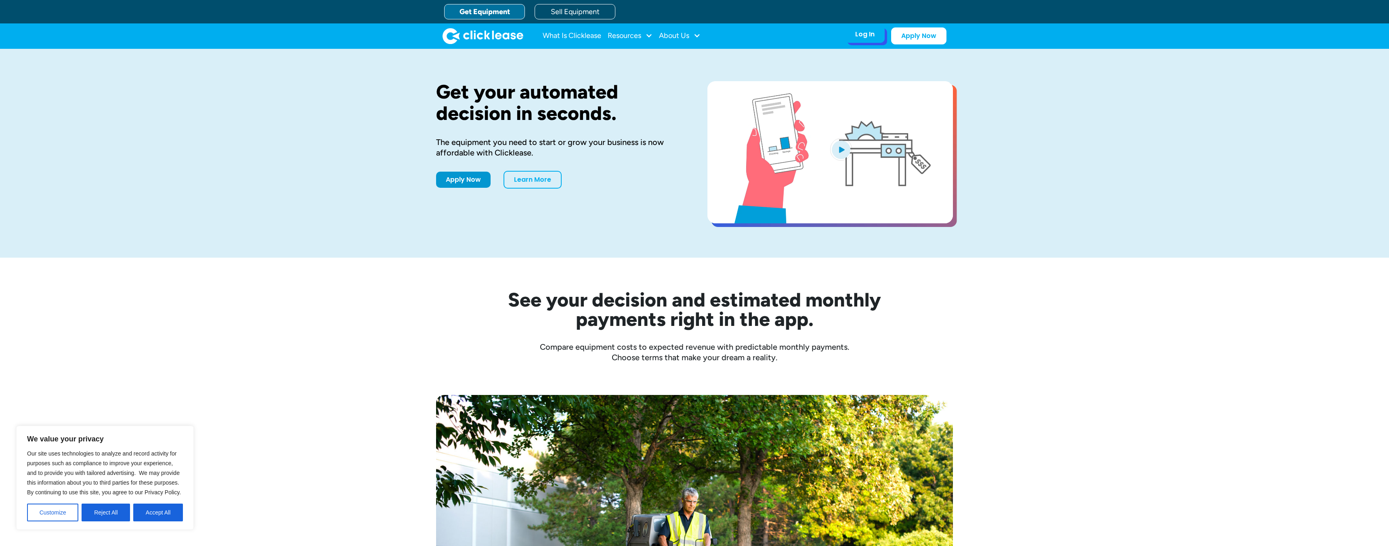  I want to click on img: Clicklease logo, so click(483, 36).